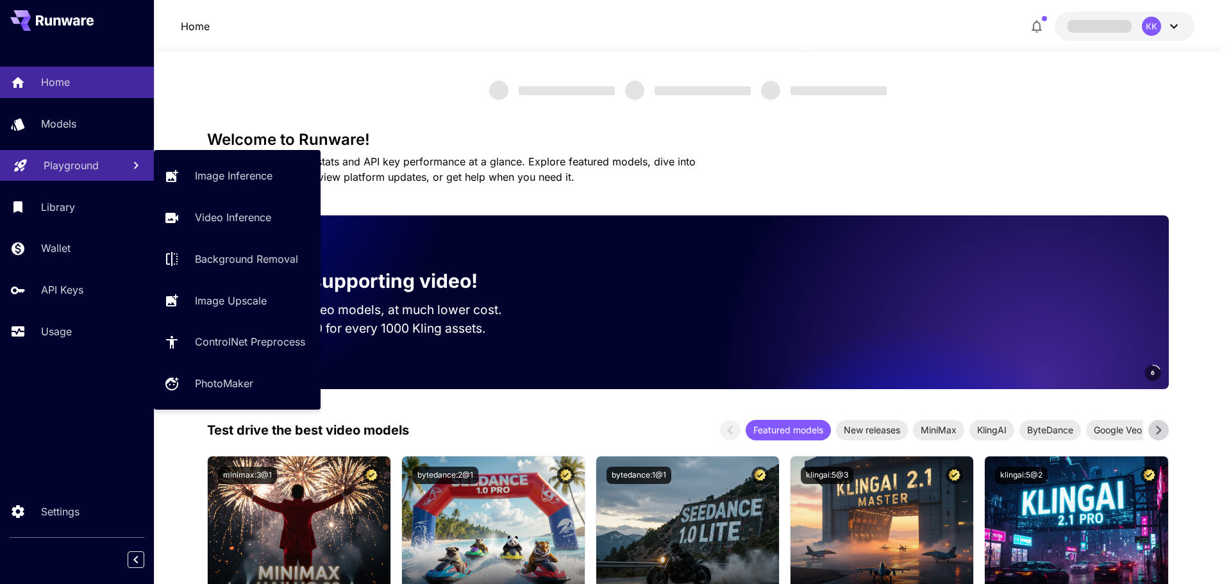 This screenshot has width=1231, height=584. Describe the element at coordinates (231, 301) in the screenshot. I see `p: Image Upscale` at that location.